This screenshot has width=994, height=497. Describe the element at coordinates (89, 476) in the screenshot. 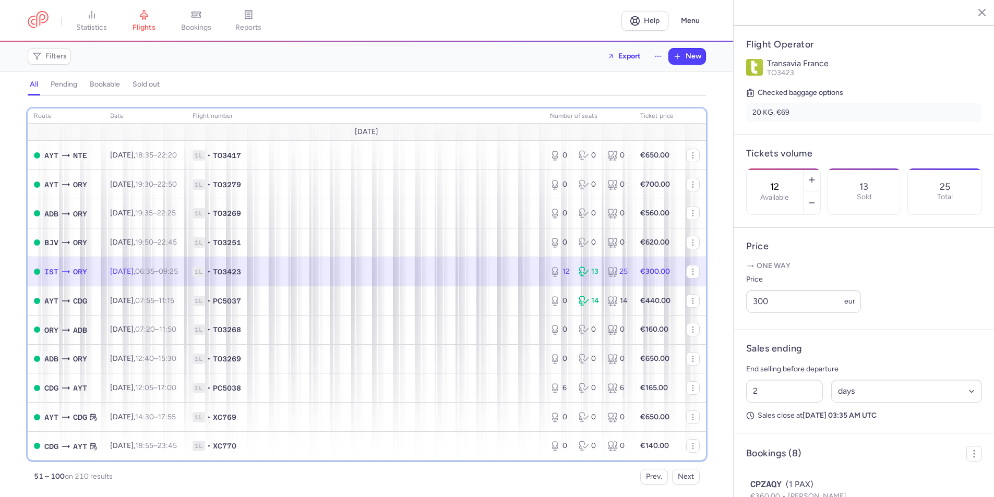

I see `span: on 210 results` at that location.